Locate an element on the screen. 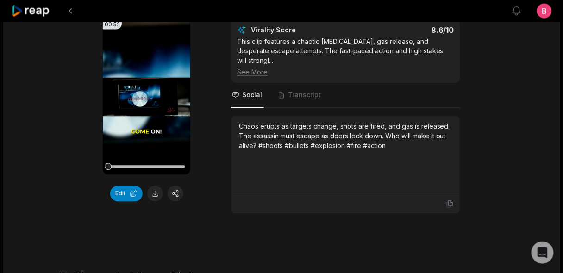 This screenshot has width=563, height=273. span: Social is located at coordinates (252, 95).